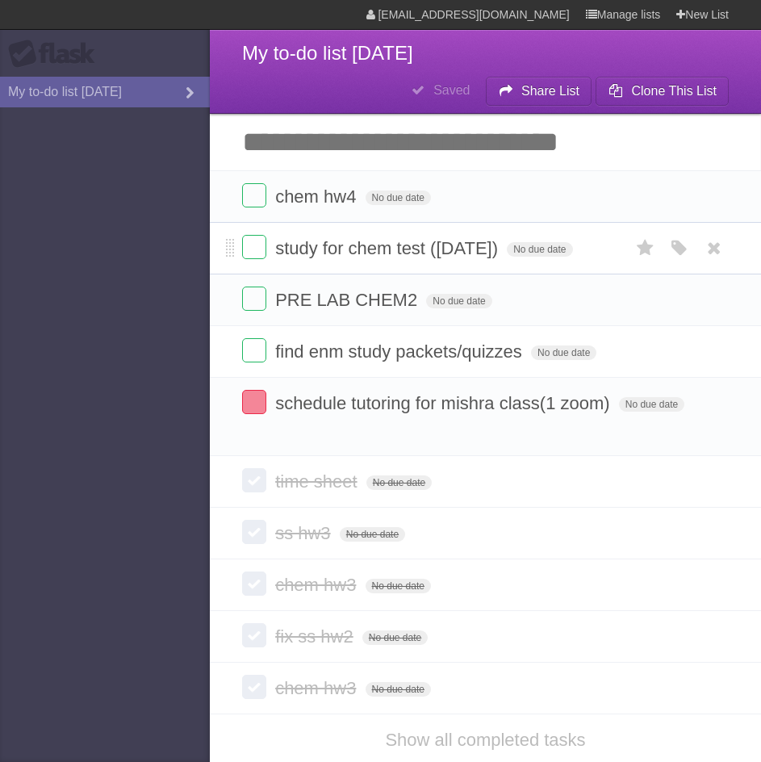 The image size is (761, 762). Describe the element at coordinates (551, 90) in the screenshot. I see `b: Share List` at that location.